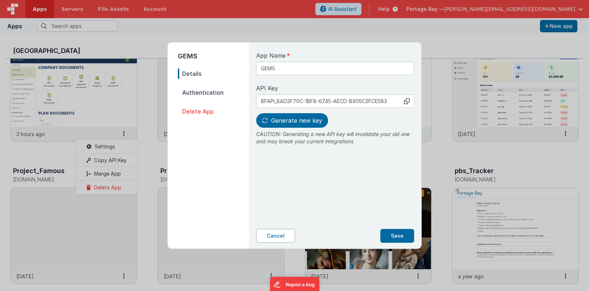 This screenshot has height=291, width=589. I want to click on span: App Name, so click(271, 56).